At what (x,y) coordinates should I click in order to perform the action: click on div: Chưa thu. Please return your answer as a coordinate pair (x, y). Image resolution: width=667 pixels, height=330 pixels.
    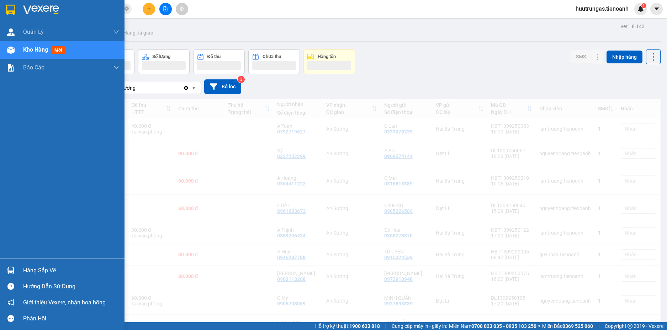
    Looking at the image, I should click on (272, 57).